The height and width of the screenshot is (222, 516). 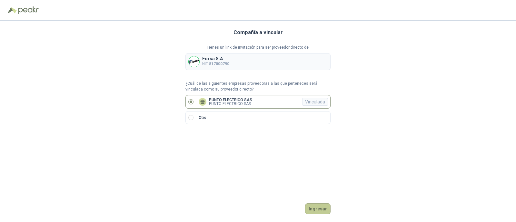 I want to click on img: Company Logo, so click(x=194, y=62).